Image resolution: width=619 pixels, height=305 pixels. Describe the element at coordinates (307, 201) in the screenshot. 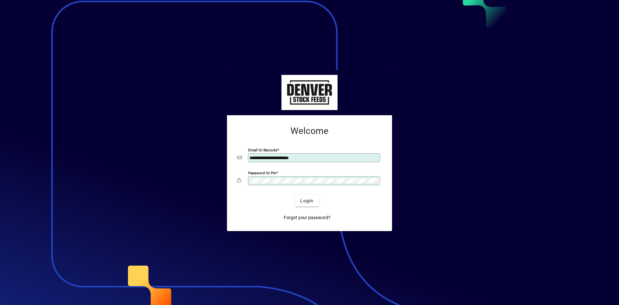

I see `span: Login` at that location.